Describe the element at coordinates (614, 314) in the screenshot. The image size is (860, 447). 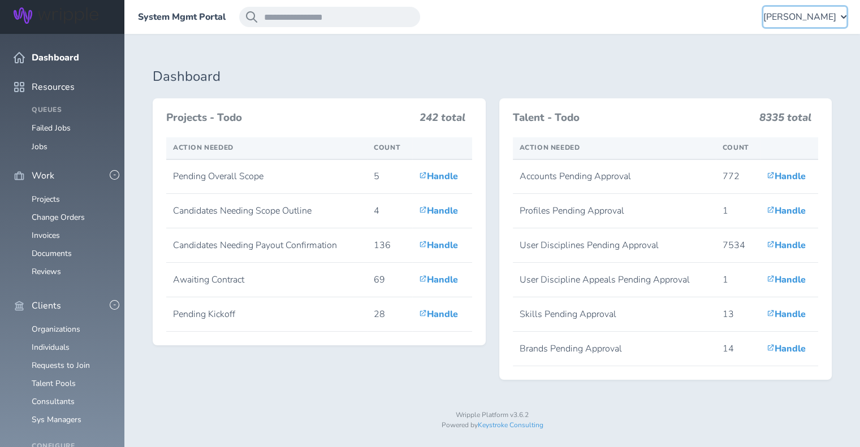
I see `td: Skills Pending Approval` at that location.